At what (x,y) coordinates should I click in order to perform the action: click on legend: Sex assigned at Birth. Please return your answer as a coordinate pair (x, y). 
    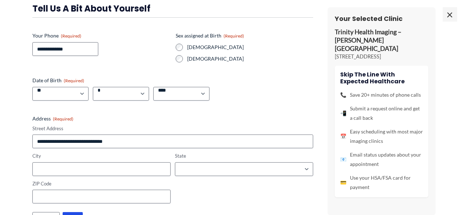
    Looking at the image, I should click on (210, 36).